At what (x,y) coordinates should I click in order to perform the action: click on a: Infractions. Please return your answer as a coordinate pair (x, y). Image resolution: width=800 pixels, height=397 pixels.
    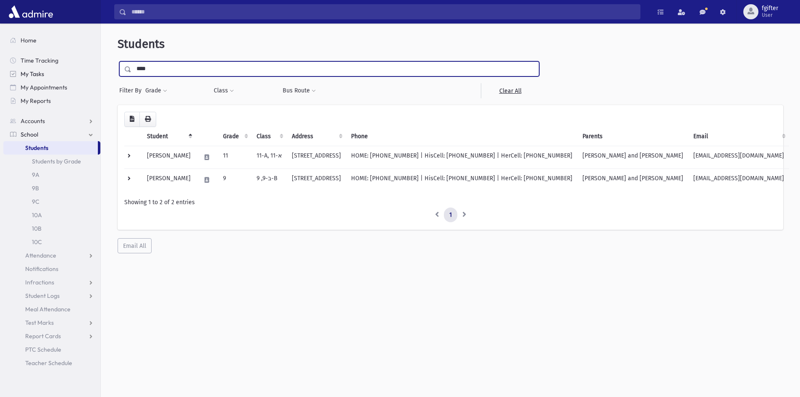
    Looking at the image, I should click on (52, 282).